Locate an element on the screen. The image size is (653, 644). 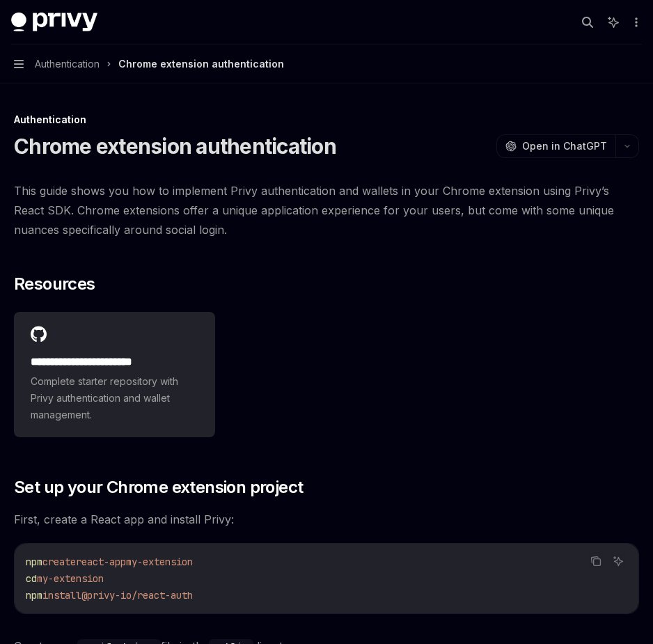
span: cd is located at coordinates (31, 579).